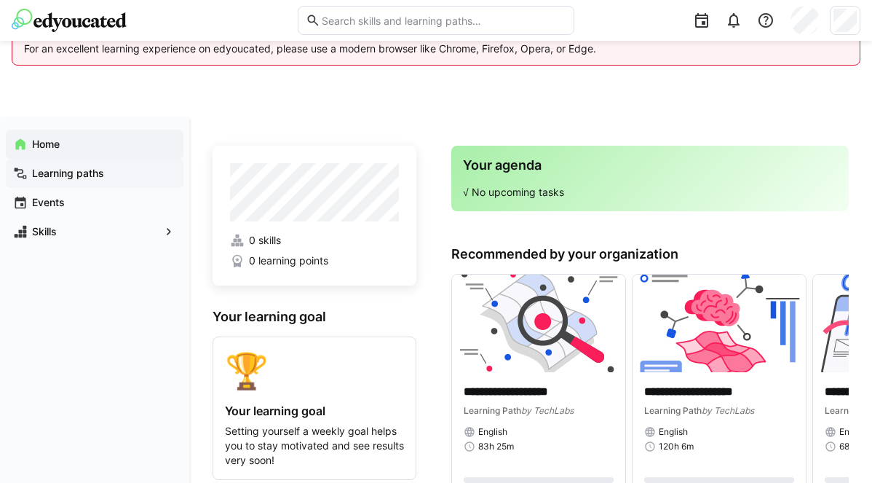 The height and width of the screenshot is (483, 872). What do you see at coordinates (496, 446) in the screenshot?
I see `span: 83h 25m` at bounding box center [496, 446].